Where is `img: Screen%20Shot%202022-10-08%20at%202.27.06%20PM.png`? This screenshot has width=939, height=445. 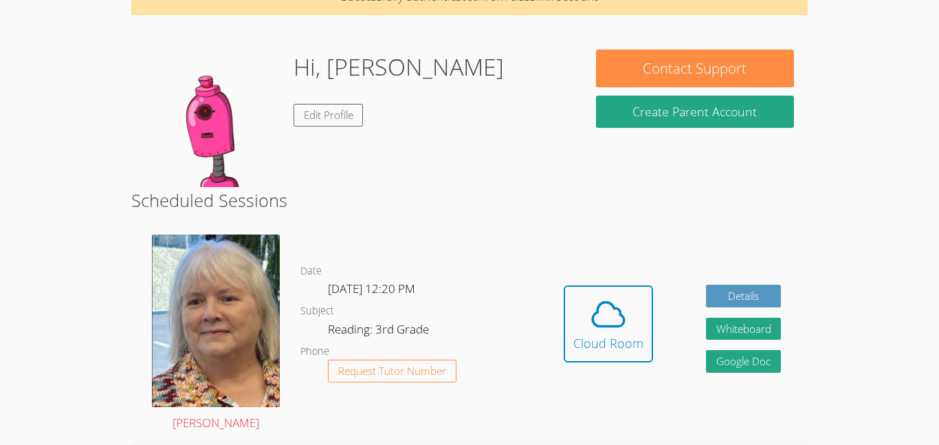 img: Screen%20Shot%202022-10-08%20at%202.27.06%20PM.png is located at coordinates (216, 320).